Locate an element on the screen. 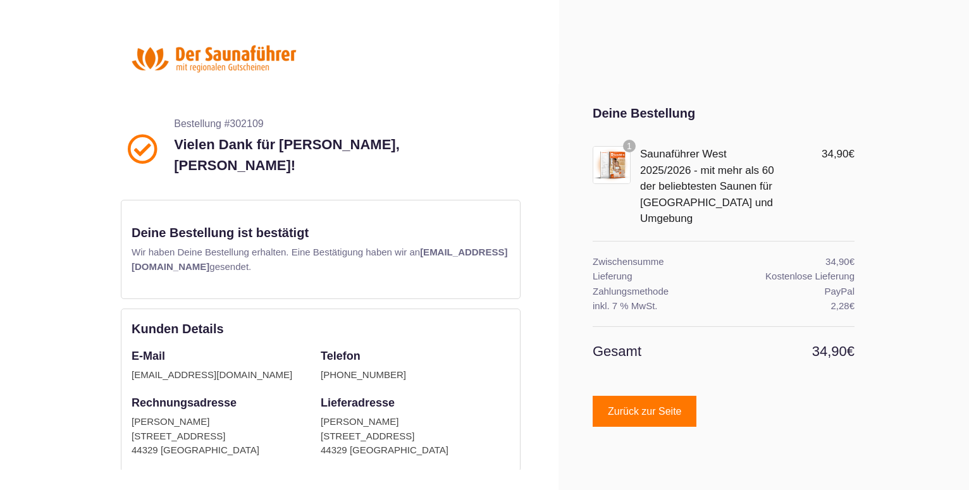  strong: Lieferadresse is located at coordinates (357, 403).